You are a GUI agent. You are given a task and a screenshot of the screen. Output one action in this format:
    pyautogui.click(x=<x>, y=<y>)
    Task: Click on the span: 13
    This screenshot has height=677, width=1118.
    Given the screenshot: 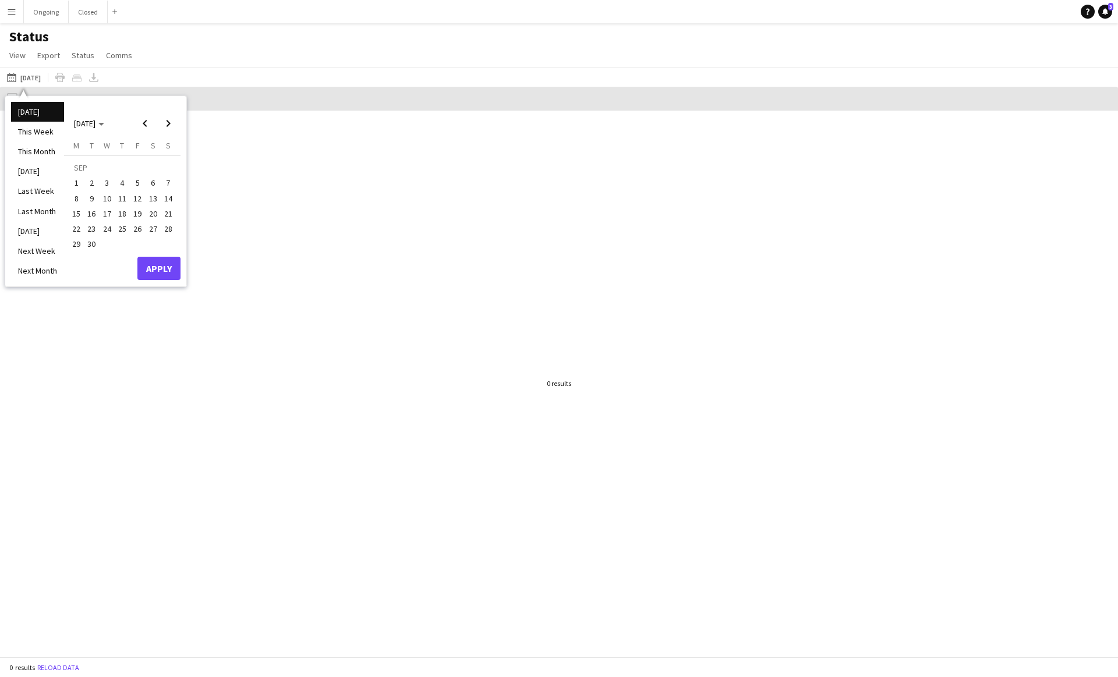 What is the action you would take?
    pyautogui.click(x=153, y=199)
    